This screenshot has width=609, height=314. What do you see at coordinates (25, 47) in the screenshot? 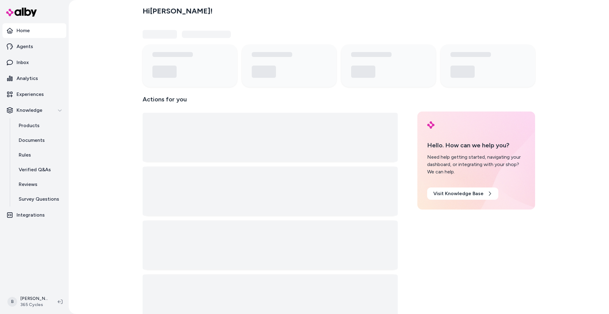
I see `p: Agents` at bounding box center [25, 47].